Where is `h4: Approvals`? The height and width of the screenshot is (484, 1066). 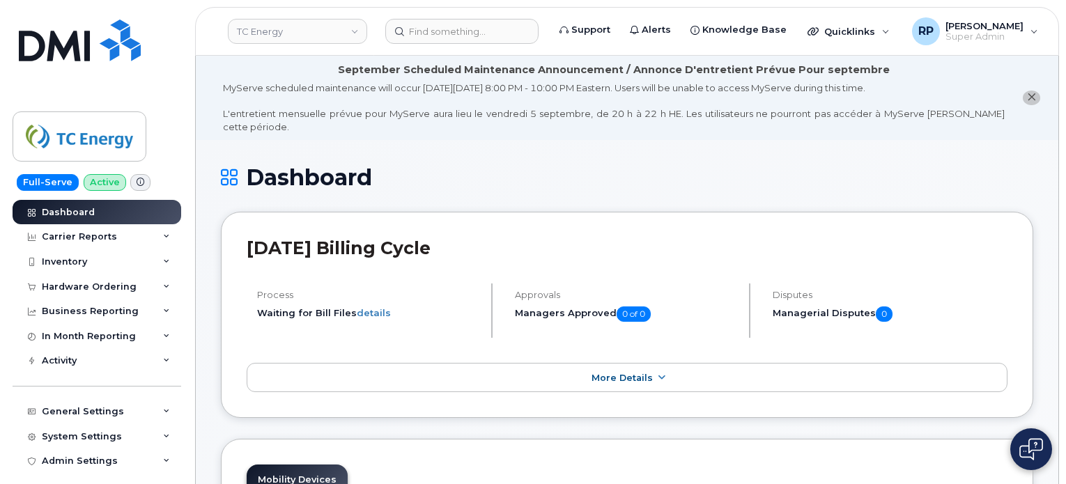
h4: Approvals is located at coordinates (626, 295).